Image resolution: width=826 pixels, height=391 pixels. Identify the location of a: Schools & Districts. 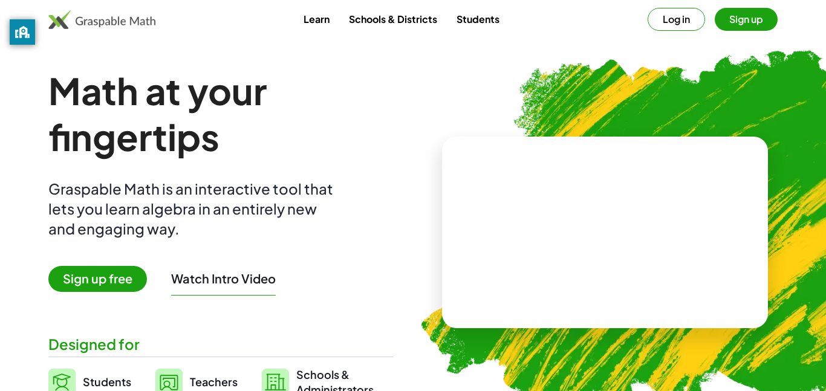
(393, 19).